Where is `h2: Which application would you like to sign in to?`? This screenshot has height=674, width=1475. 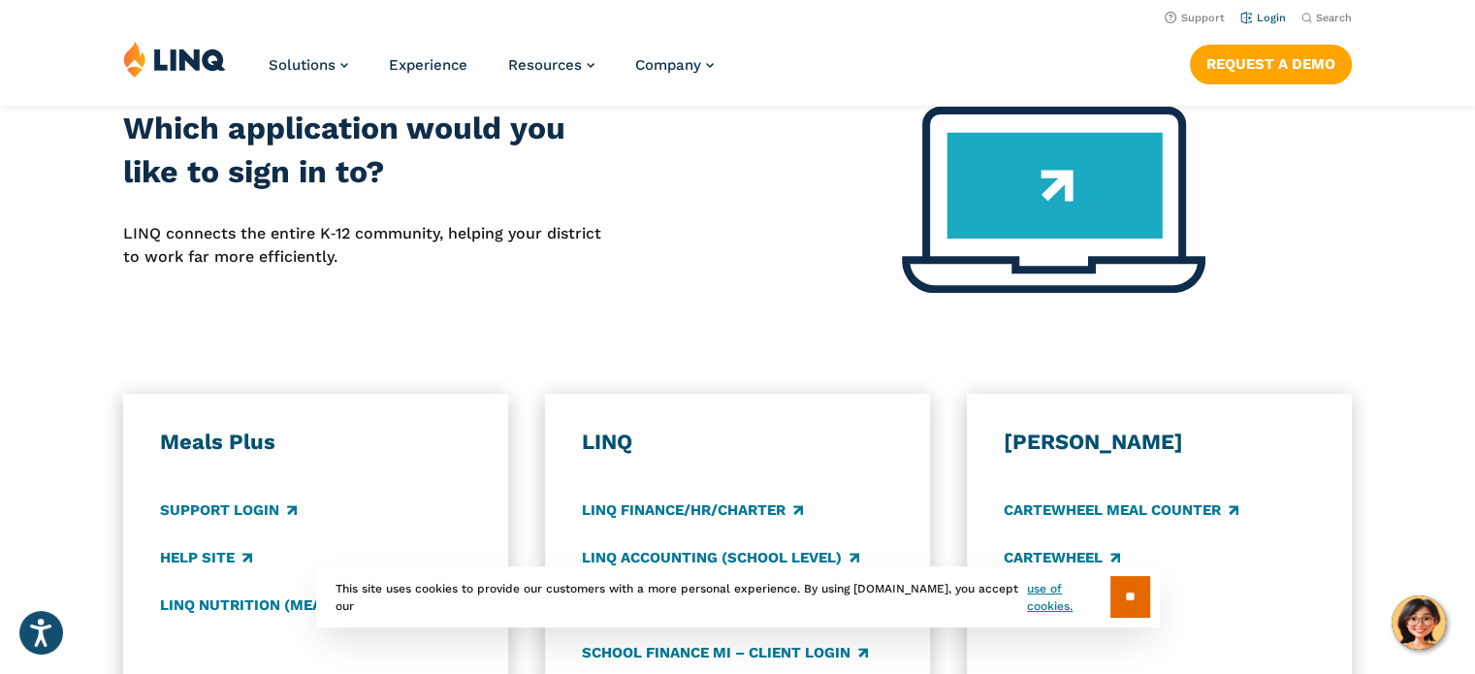 h2: Which application would you like to sign in to? is located at coordinates (368, 150).